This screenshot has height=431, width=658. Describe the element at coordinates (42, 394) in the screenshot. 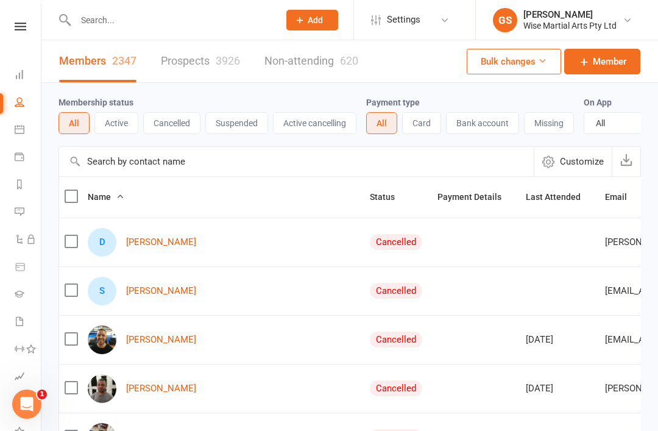

I see `span: 1` at that location.